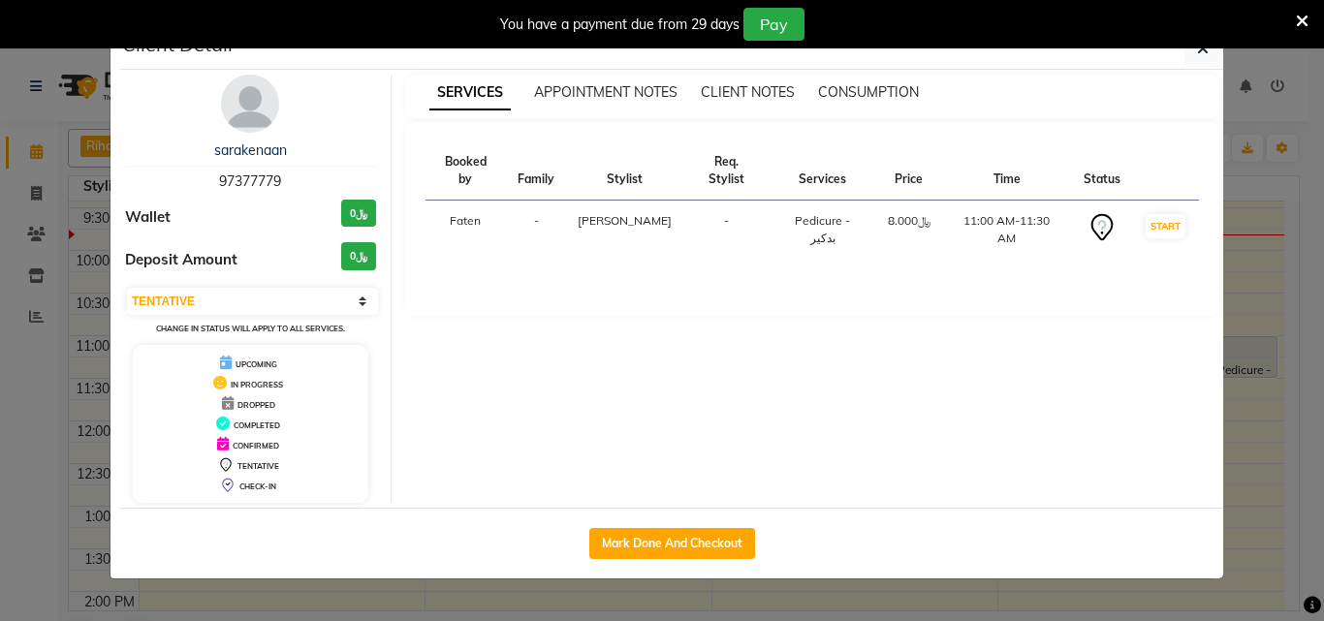 This screenshot has width=1324, height=621. I want to click on span: APPOINTMENT NOTES, so click(606, 92).